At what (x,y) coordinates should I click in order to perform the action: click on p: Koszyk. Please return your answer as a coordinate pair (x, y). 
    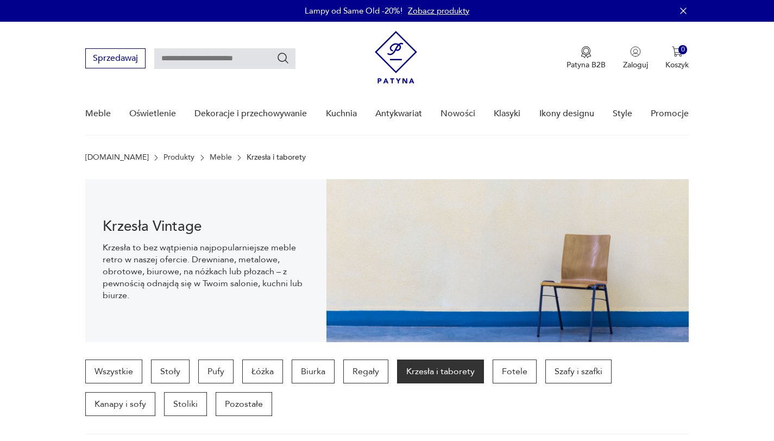
    Looking at the image, I should click on (677, 65).